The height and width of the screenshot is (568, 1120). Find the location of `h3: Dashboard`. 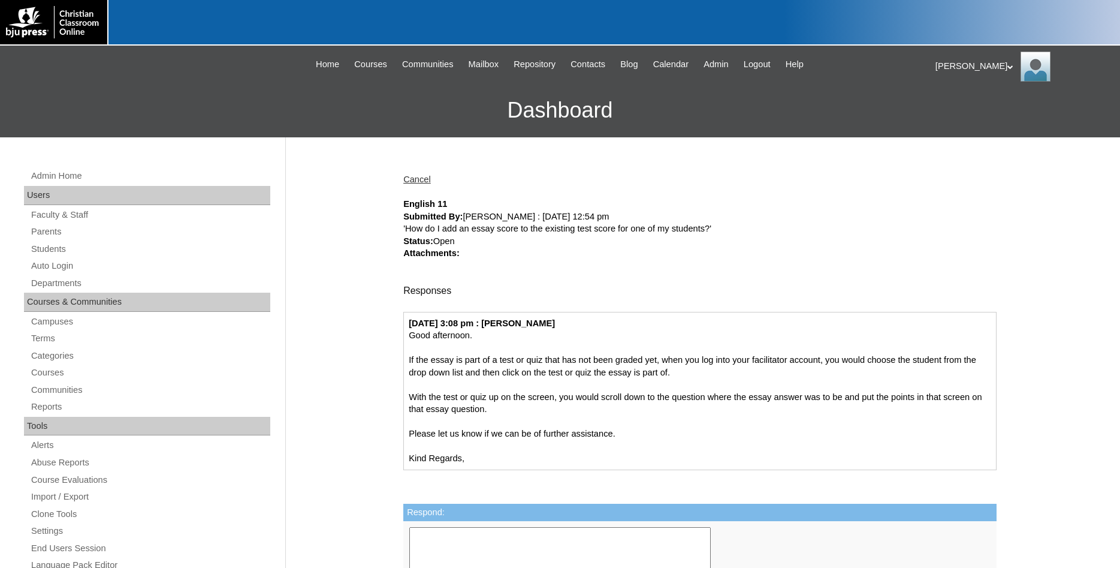

h3: Dashboard is located at coordinates (560, 110).